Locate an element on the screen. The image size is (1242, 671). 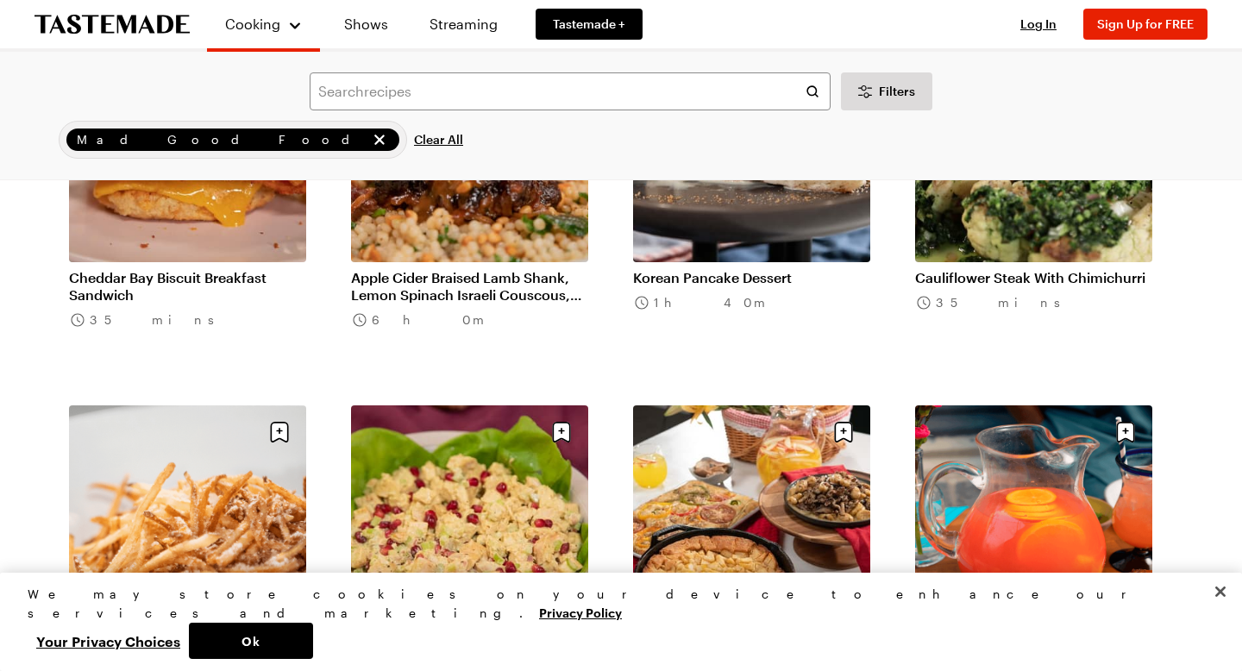
a: More information about your privacy, opens in a new tab is located at coordinates (580, 611).